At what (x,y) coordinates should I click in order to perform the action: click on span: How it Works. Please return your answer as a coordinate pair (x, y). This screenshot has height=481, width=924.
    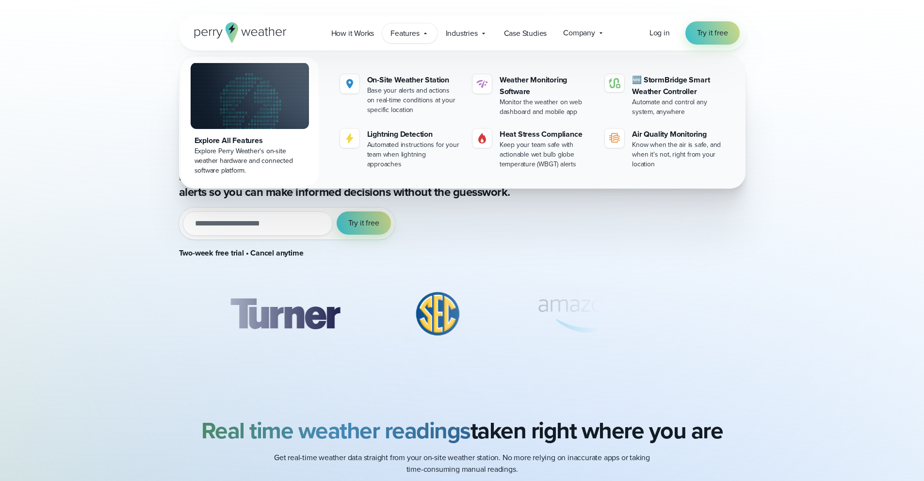
    Looking at the image, I should click on (353, 33).